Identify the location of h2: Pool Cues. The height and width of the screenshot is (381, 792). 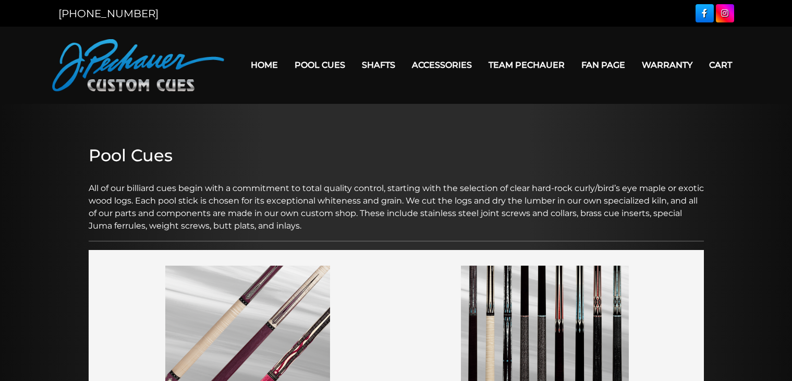
(396, 155).